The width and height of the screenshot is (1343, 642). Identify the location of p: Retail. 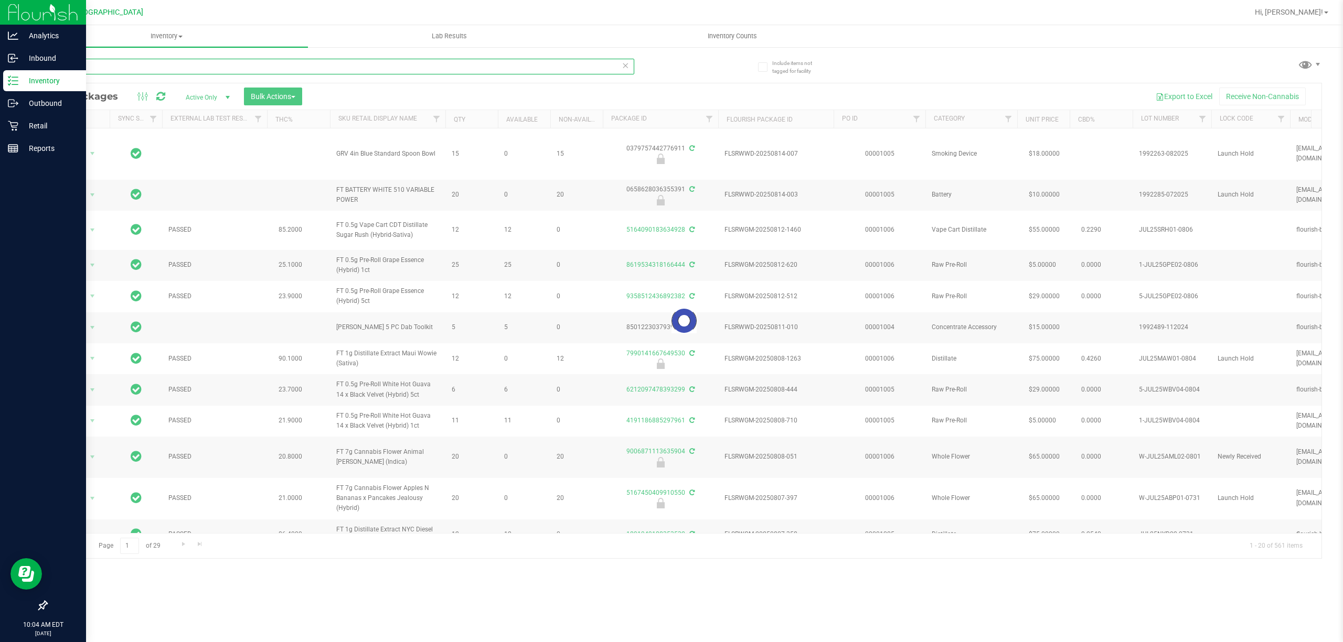
(50, 126).